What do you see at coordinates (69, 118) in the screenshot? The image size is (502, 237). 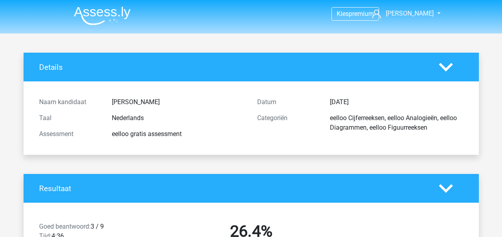 I see `div: Taal` at bounding box center [69, 118].